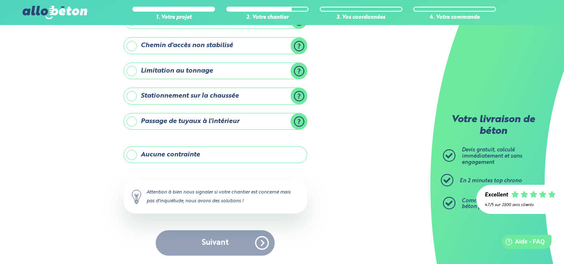 The image size is (564, 264). I want to click on label: Passage de tuyaux à l'intérieur, so click(215, 121).